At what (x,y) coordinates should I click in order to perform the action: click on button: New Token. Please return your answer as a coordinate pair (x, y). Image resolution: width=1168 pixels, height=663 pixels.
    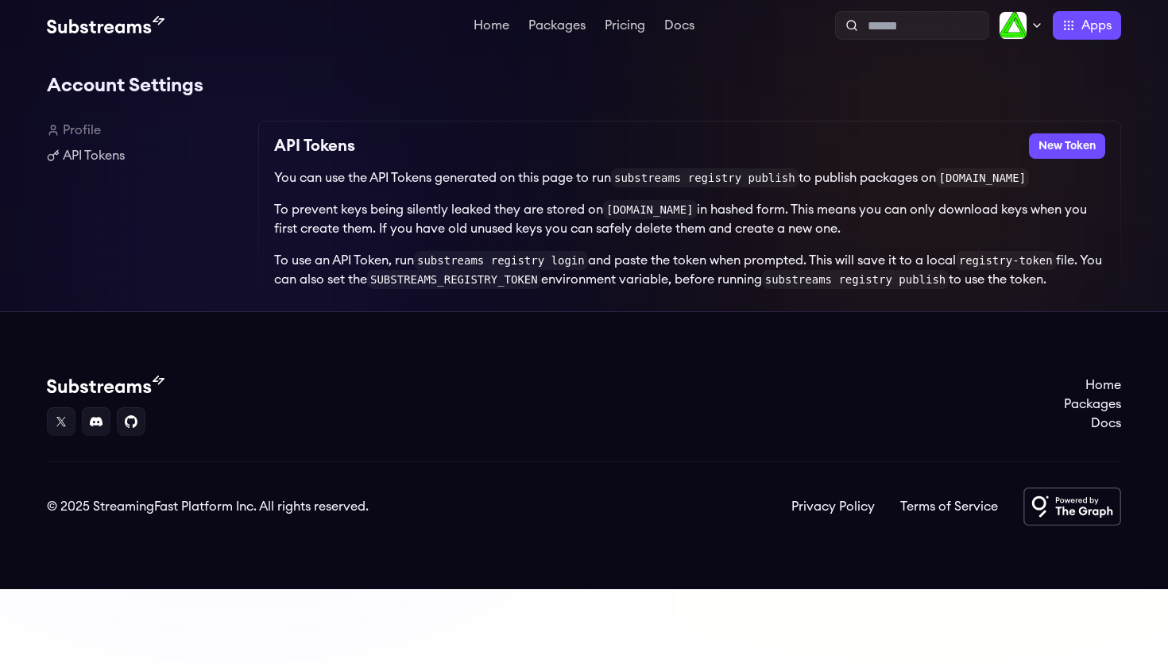
    Looking at the image, I should click on (1067, 146).